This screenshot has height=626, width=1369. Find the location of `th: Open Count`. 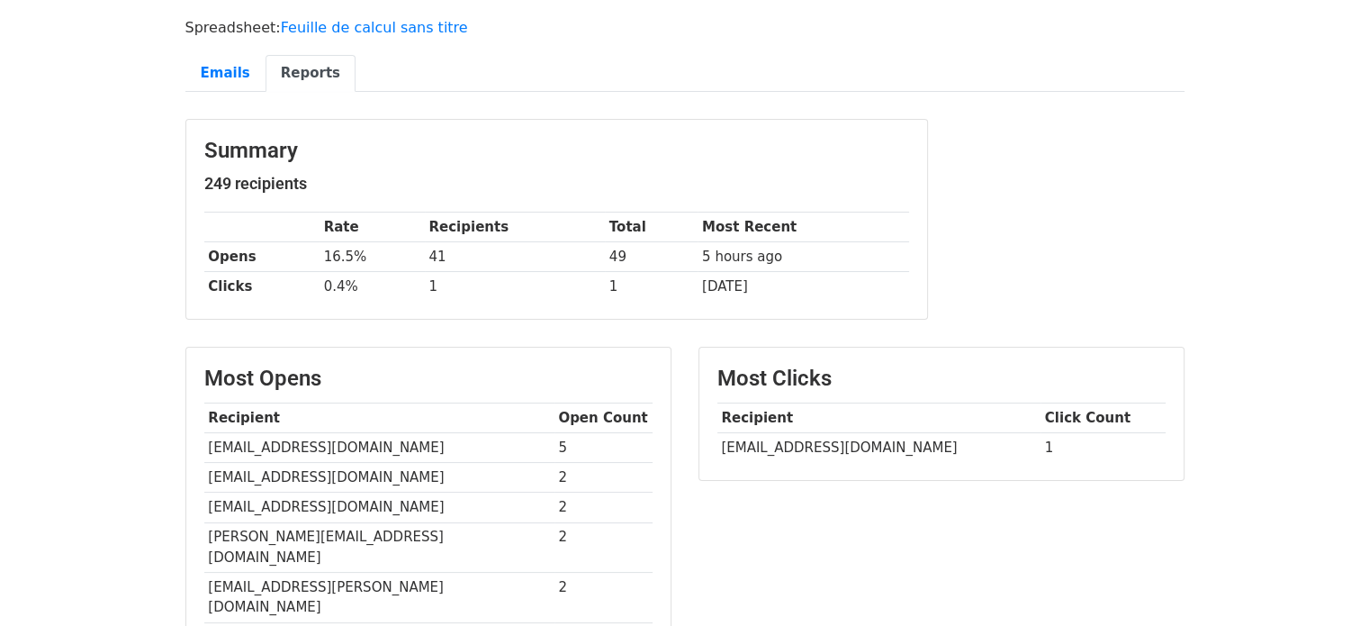

th: Open Count is located at coordinates (603, 418).